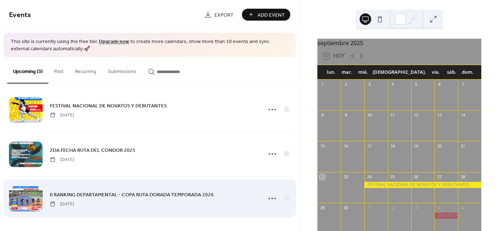  What do you see at coordinates (345, 176) in the screenshot?
I see `div: 23` at bounding box center [345, 176].